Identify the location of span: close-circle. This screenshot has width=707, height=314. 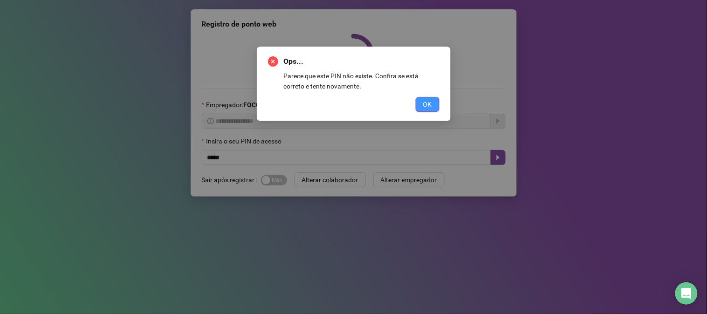
(273, 61).